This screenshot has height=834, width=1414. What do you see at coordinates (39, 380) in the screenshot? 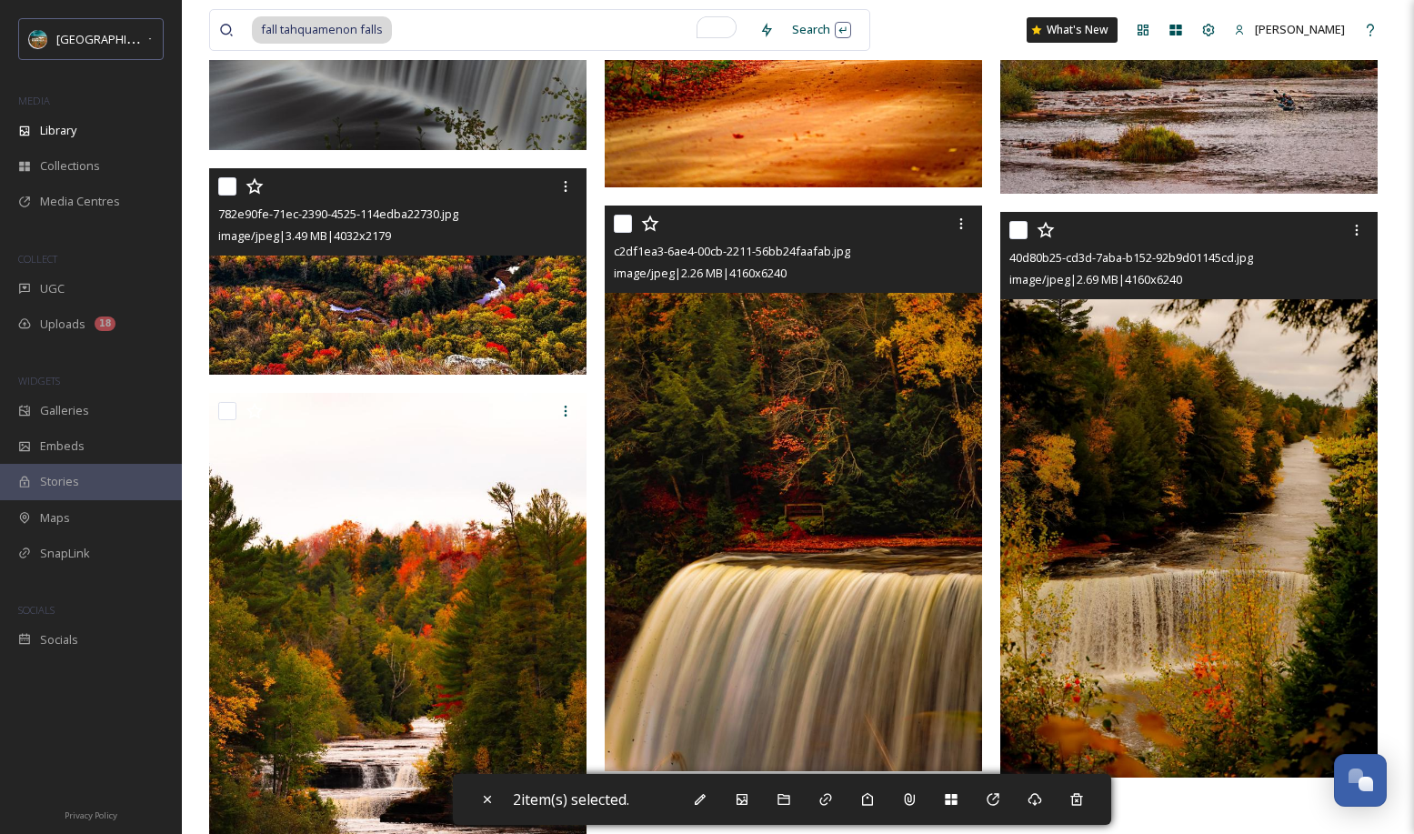
I see `span: WIDGETS` at bounding box center [39, 380].